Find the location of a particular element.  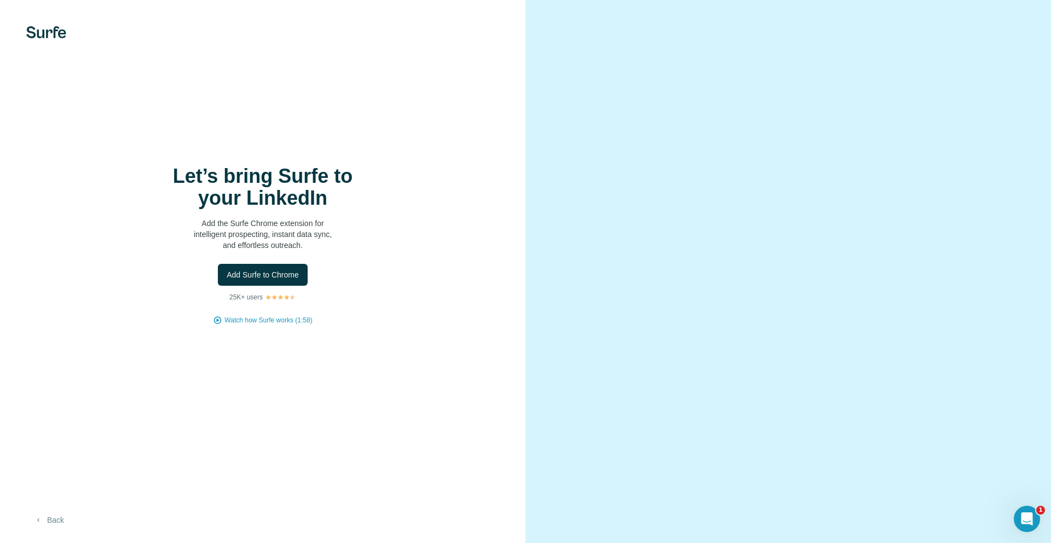

p: Add the Surfe Chrome extension for intelligent prospecting, instant data sync, and effortless out... is located at coordinates (263, 234).